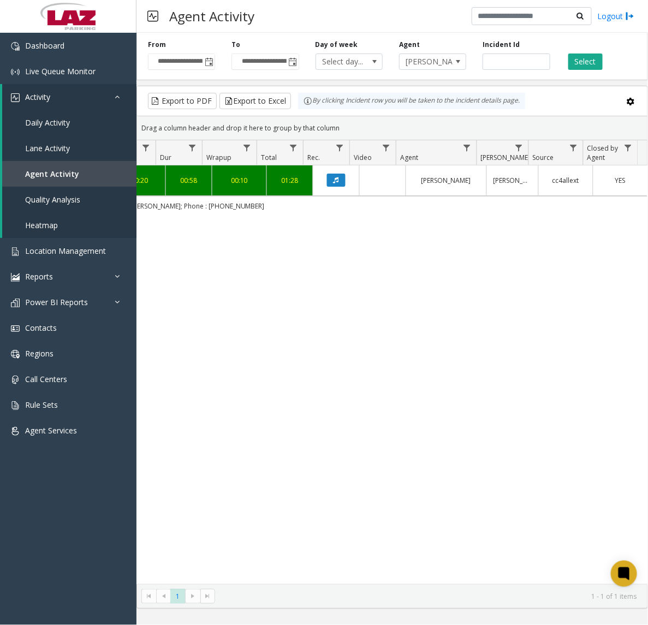 Image resolution: width=648 pixels, height=625 pixels. Describe the element at coordinates (290, 180) in the screenshot. I see `div: 01:28` at that location.